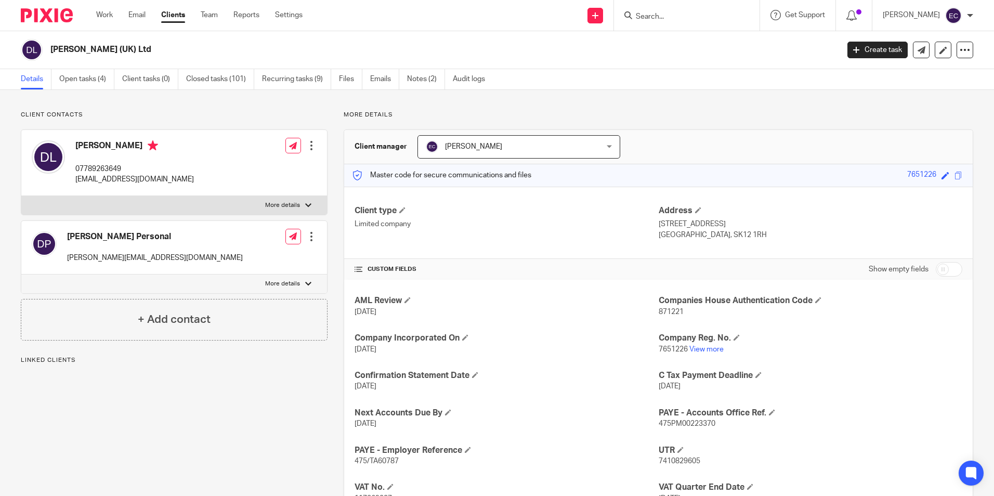 The image size is (994, 496). I want to click on span: Get Support, so click(805, 15).